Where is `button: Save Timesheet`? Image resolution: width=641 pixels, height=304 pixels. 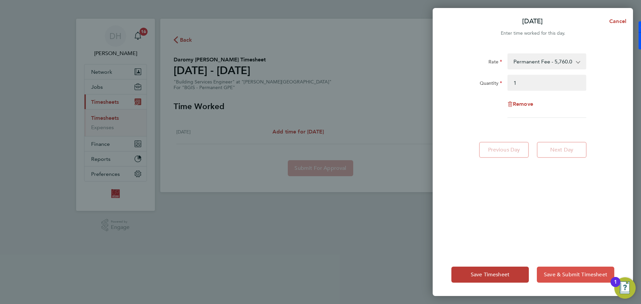
button: Save Timesheet is located at coordinates (490, 275).